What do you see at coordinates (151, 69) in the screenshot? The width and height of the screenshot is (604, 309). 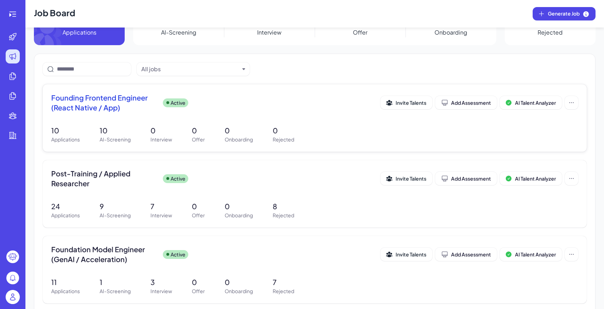 I see `div: All jobs` at bounding box center [151, 69].